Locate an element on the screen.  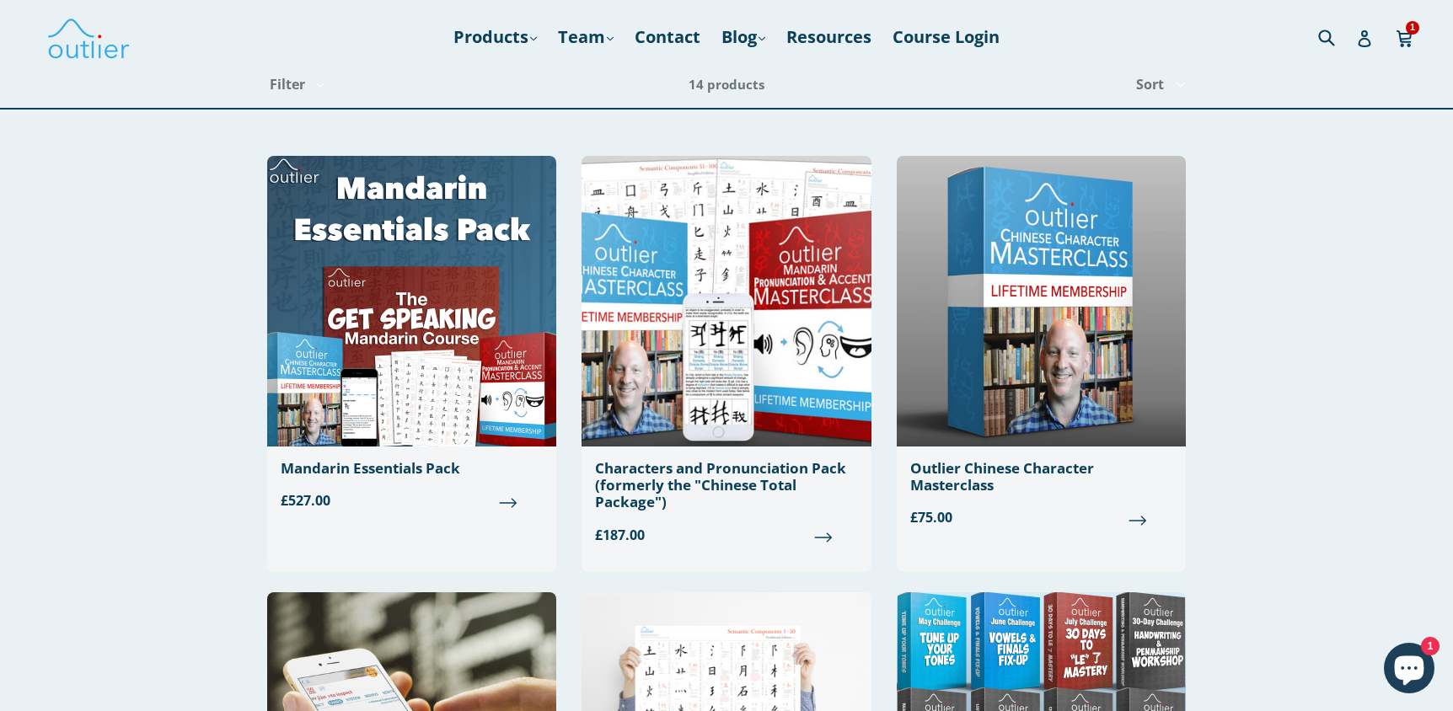
span: £527.00 is located at coordinates (411, 501).